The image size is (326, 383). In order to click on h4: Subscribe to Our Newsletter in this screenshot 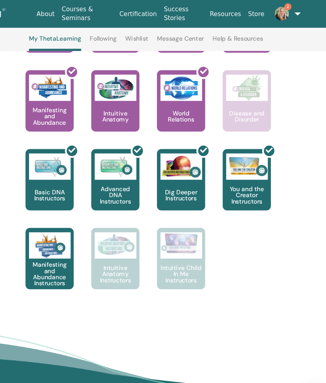, I will do `click(120, 369)`.